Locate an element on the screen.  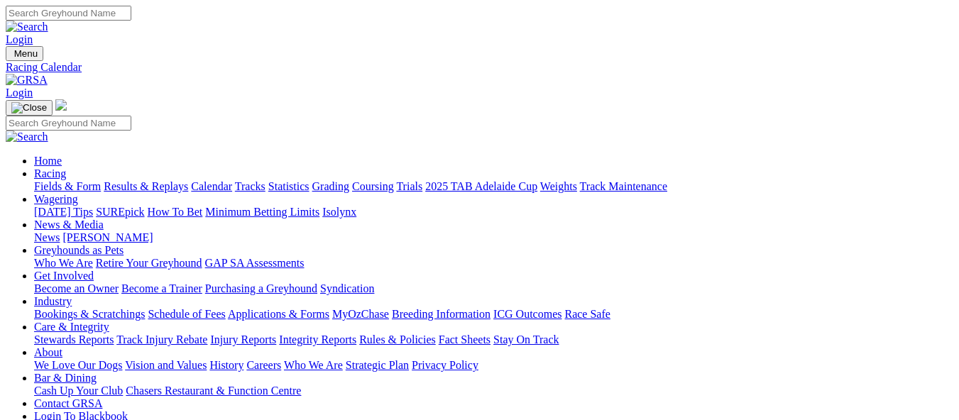
a: Racing Calendar is located at coordinates (479, 67).